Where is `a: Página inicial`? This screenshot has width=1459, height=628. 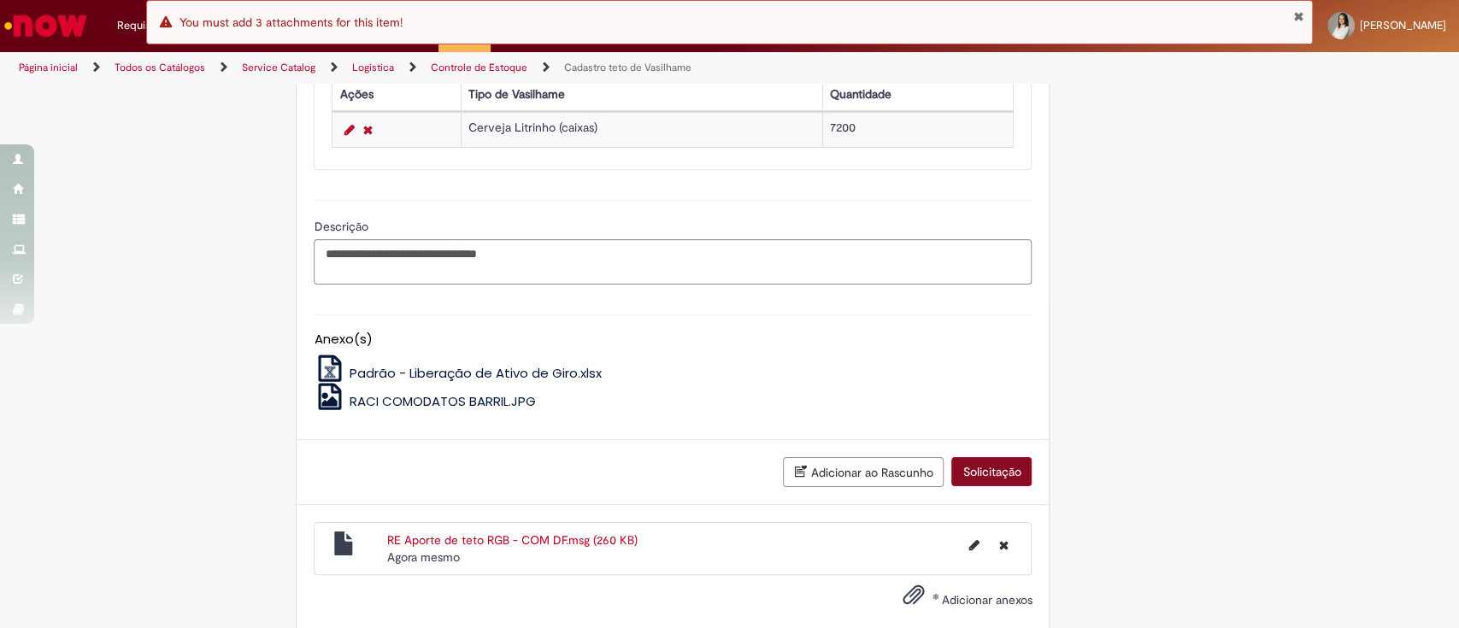 a: Página inicial is located at coordinates (48, 68).